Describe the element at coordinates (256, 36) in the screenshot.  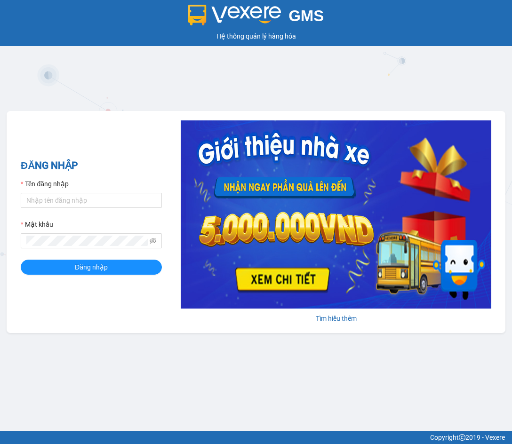
I see `div: Hệ thống quản lý hàng hóa` at that location.